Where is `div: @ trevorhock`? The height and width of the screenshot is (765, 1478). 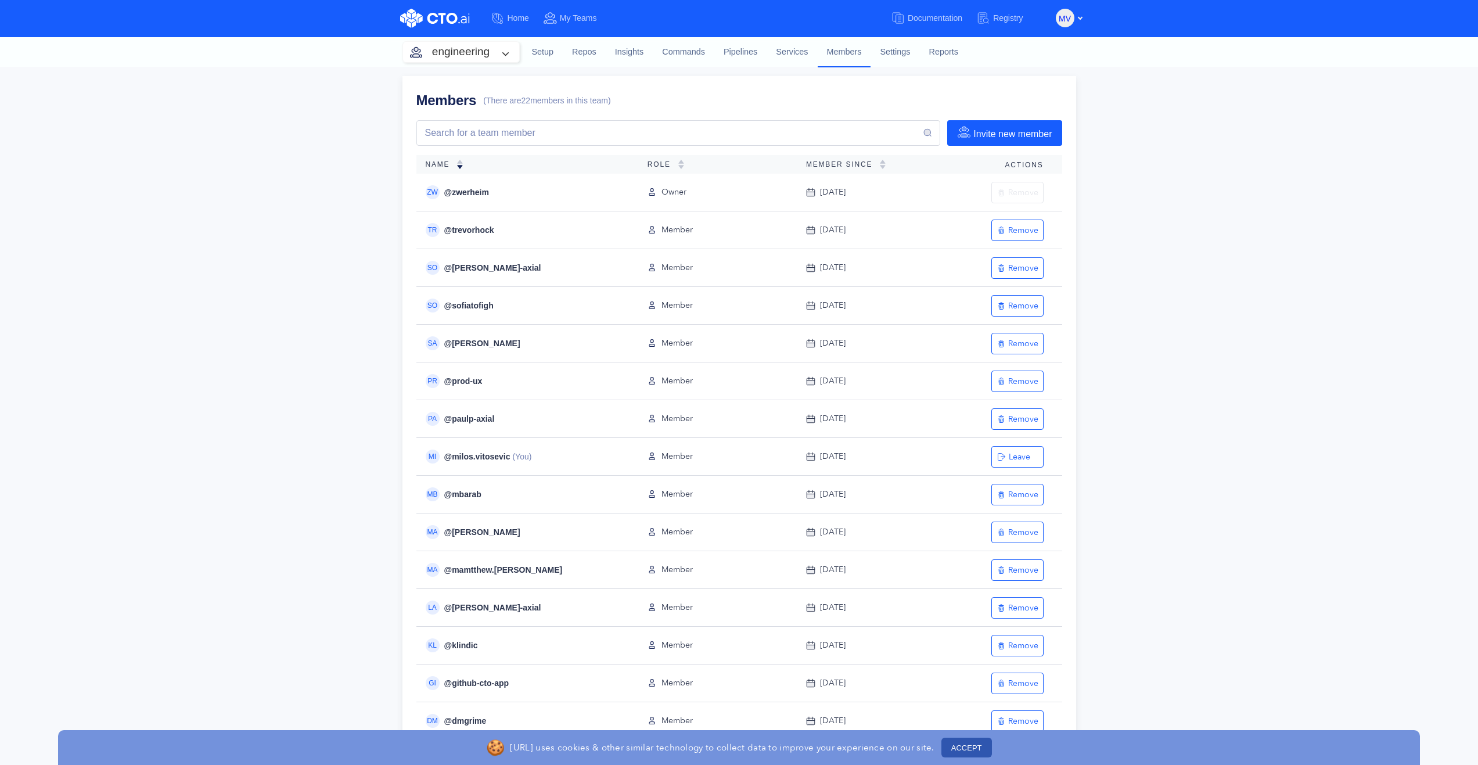
div: @ trevorhock is located at coordinates (523, 230).